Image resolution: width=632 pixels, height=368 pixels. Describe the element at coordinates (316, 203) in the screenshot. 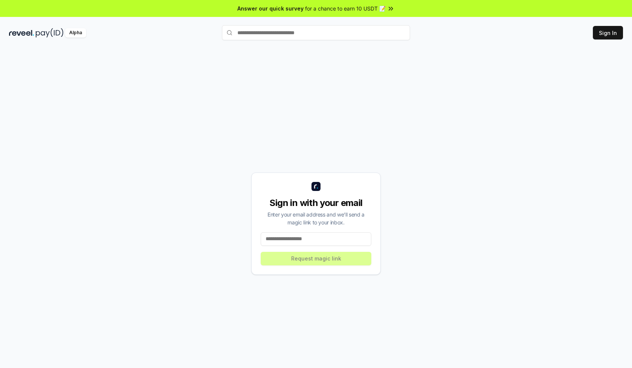

I see `div: Sign in with your email` at that location.